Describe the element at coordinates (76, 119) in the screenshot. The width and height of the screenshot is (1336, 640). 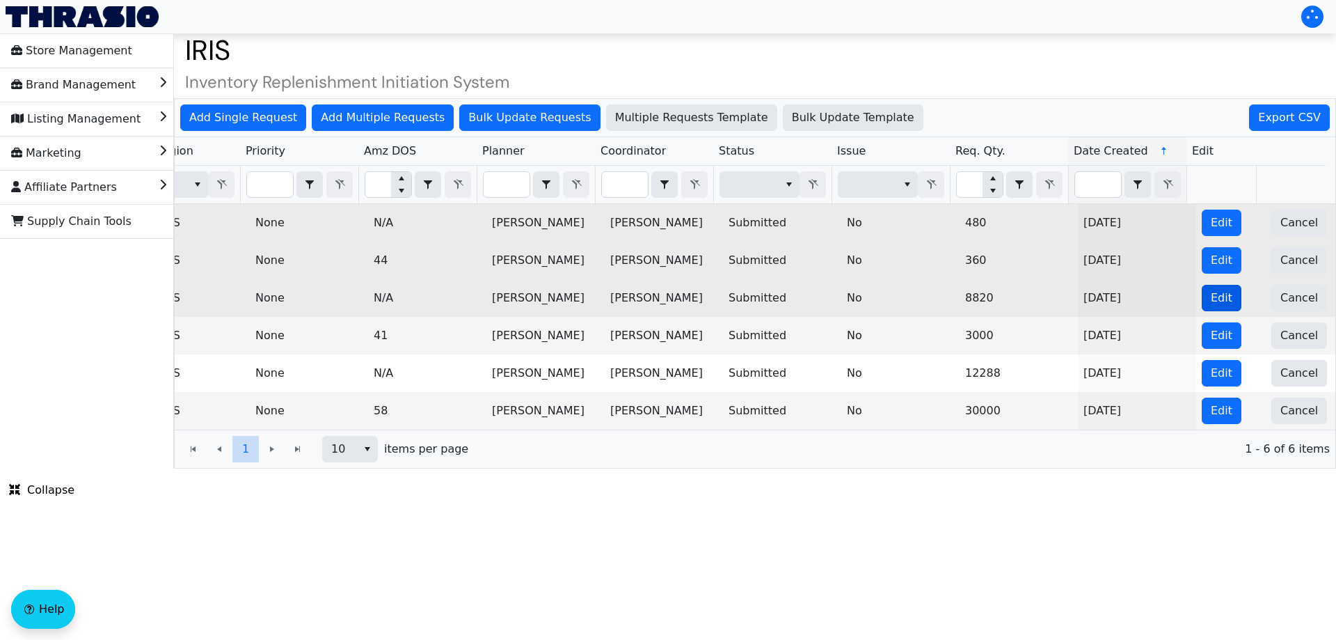
I see `span: Listing Management` at that location.